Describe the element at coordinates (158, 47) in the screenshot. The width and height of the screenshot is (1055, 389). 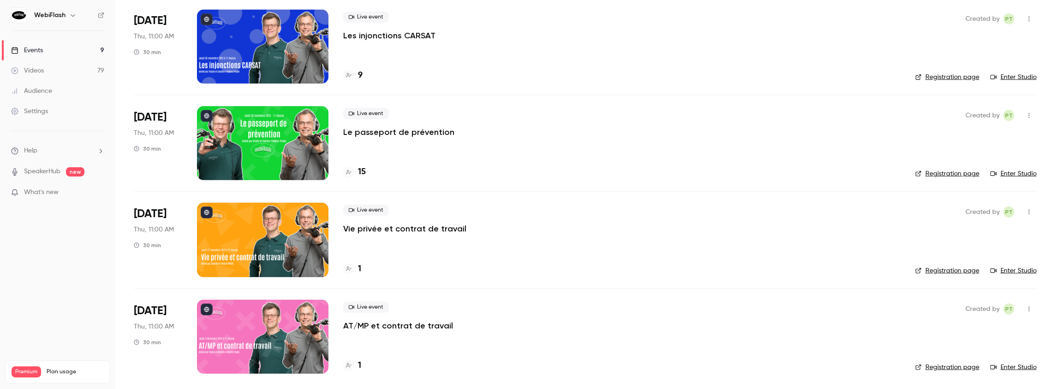
I see `div: Nov 6 Thu, 11:00 AM (Europe/Paris)` at that location.